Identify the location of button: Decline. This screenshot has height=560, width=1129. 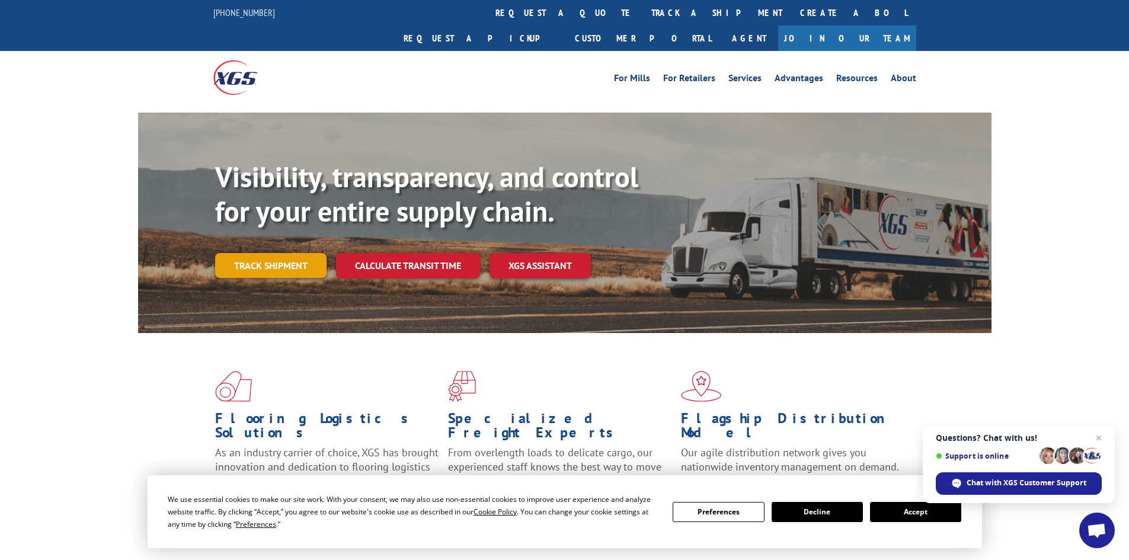
(818, 512).